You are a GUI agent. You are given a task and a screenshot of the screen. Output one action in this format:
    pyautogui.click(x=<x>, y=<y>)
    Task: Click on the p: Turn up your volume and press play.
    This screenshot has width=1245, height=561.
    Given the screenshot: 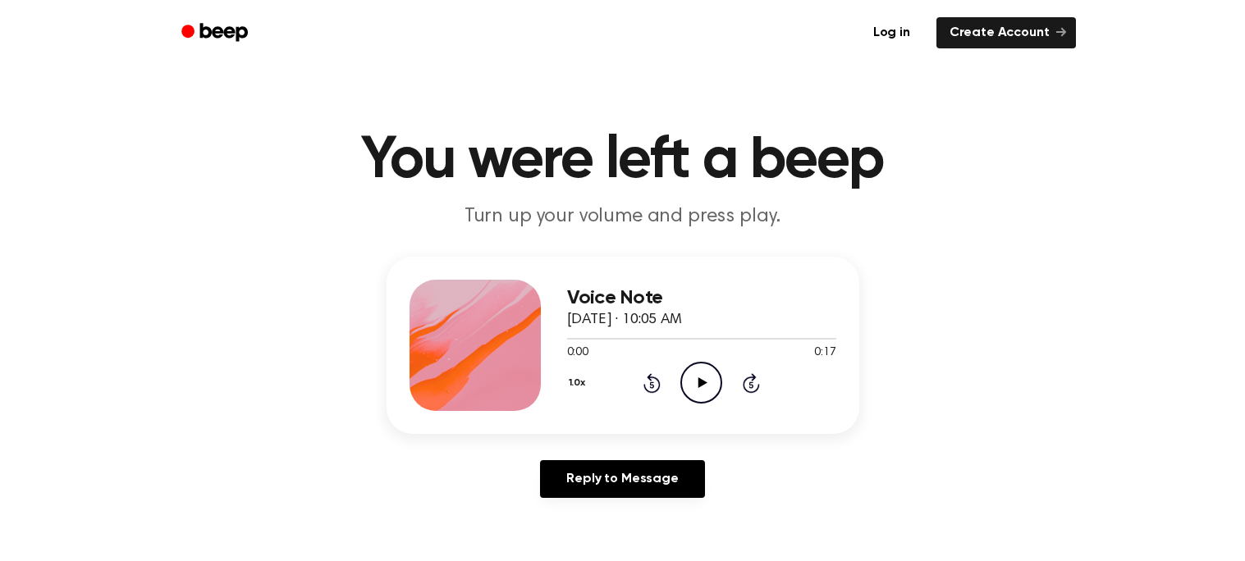 What is the action you would take?
    pyautogui.click(x=623, y=217)
    